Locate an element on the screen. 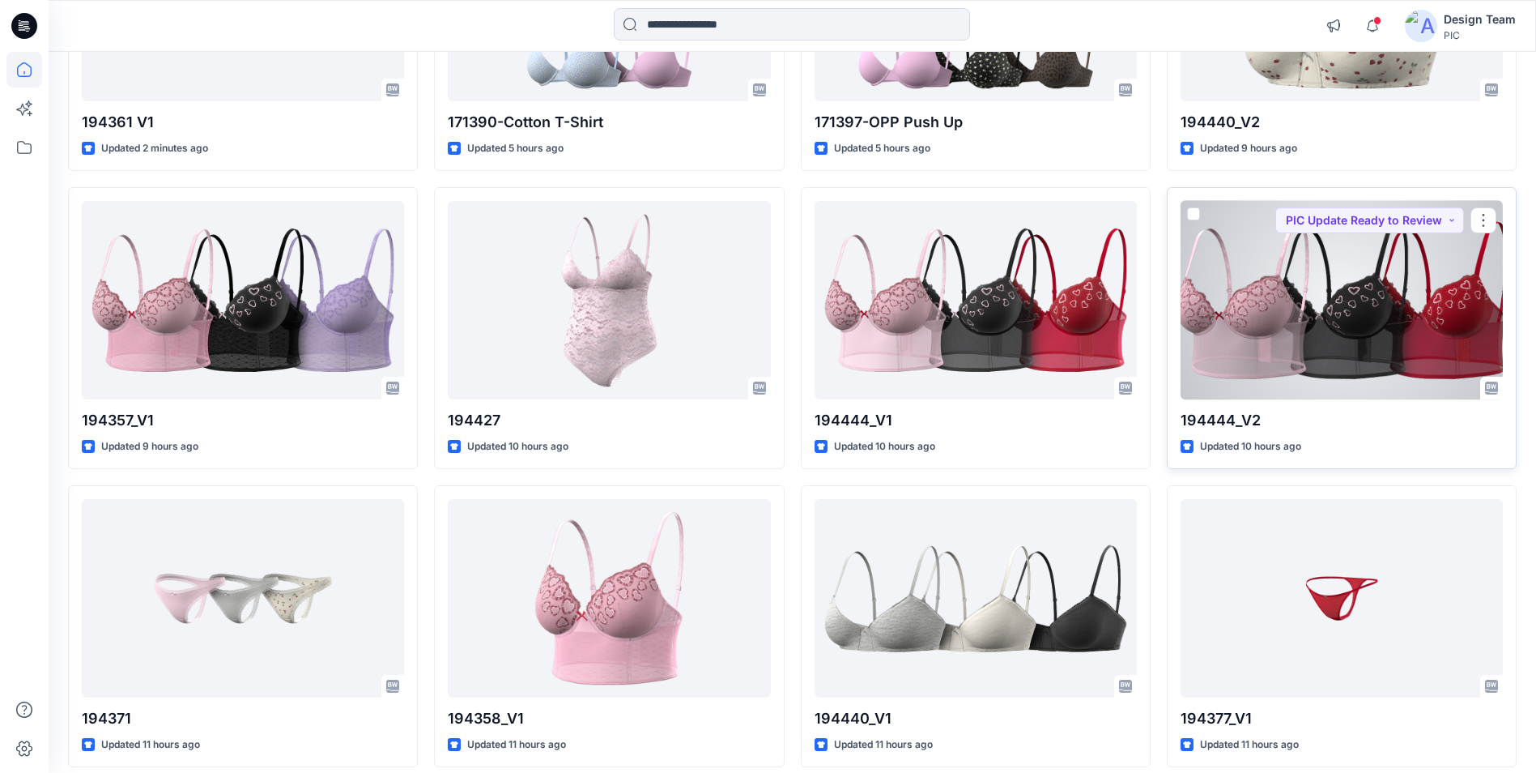  a: 194377_V1 is located at coordinates (1342, 598).